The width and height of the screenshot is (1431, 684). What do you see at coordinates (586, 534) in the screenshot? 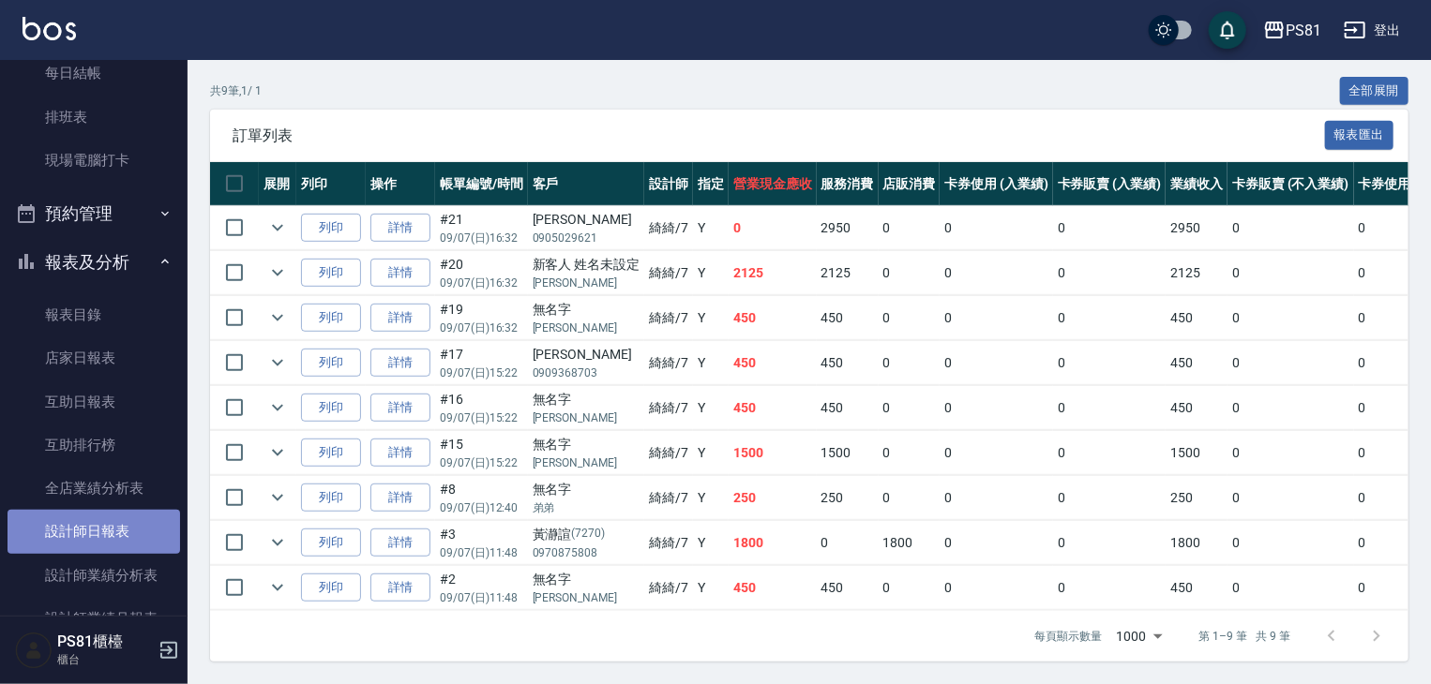
I see `div: 黃瀞諠` at bounding box center [586, 534].